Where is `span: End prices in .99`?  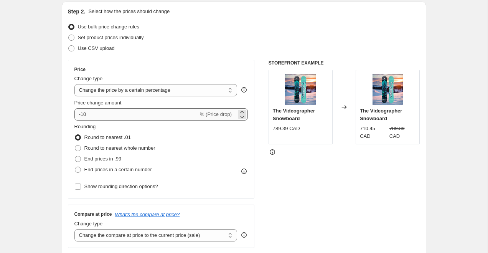
span: End prices in .99 is located at coordinates (103, 158).